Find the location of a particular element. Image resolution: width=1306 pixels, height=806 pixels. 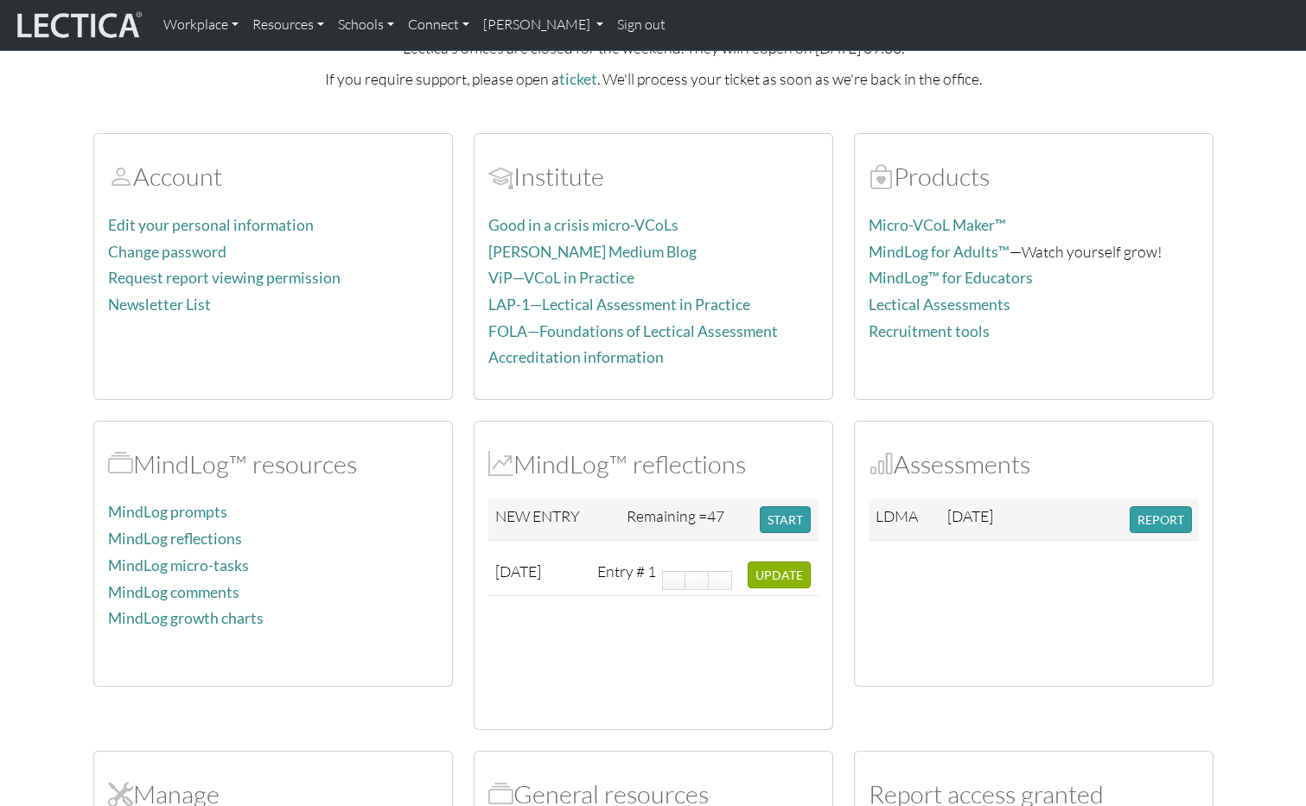

a: Highlight & Sticky note is located at coordinates (697, 581).